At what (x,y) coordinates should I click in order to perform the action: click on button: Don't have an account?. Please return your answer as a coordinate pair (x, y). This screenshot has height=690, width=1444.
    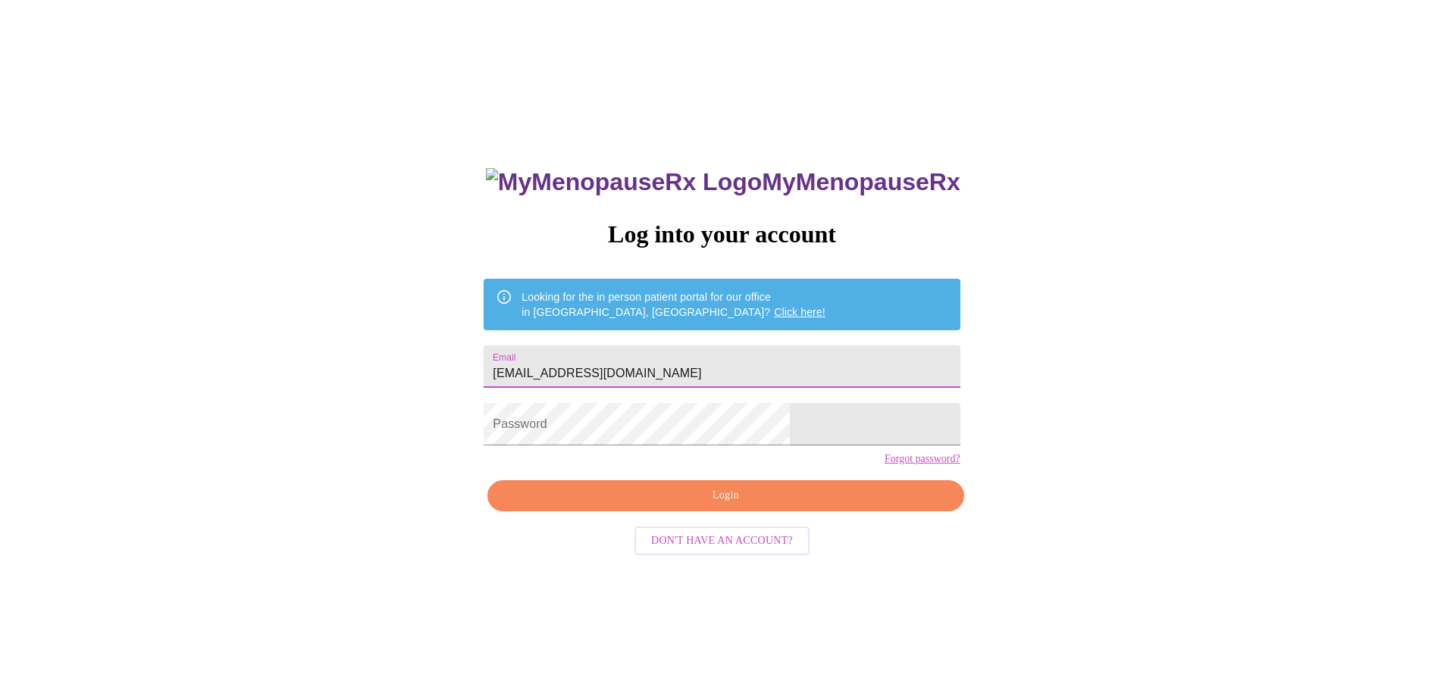
    Looking at the image, I should click on (721, 541).